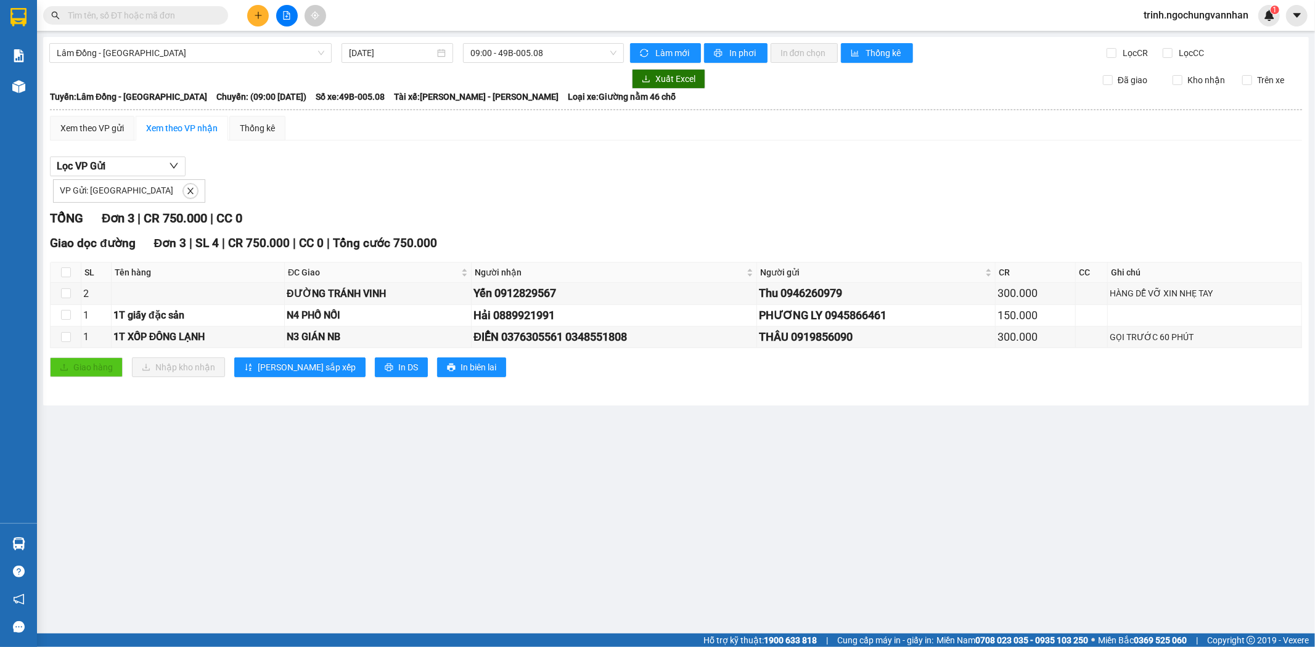 The image size is (1315, 647). Describe the element at coordinates (18, 599) in the screenshot. I see `span: notification` at that location.